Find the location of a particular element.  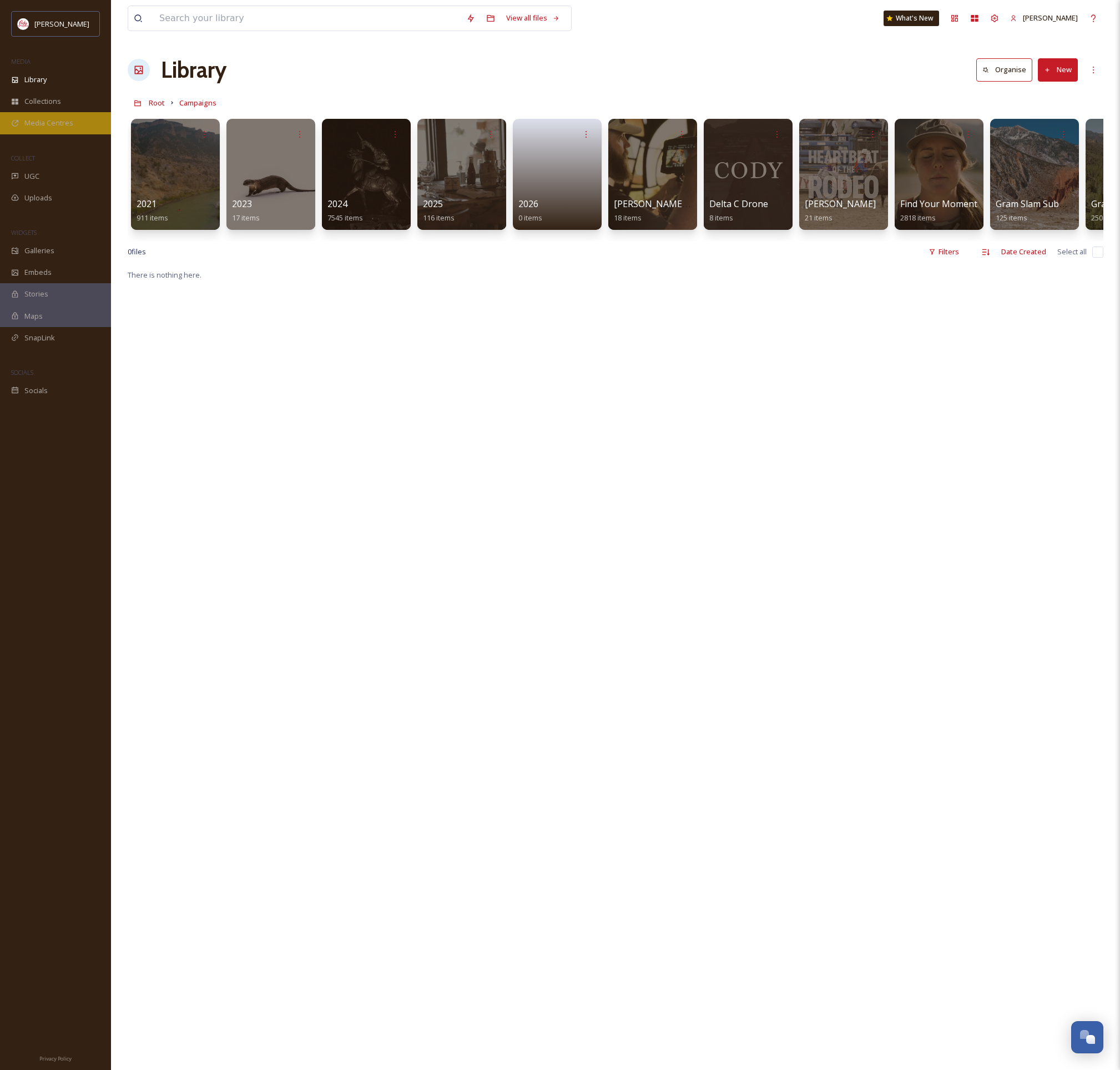

span: Root is located at coordinates (157, 103).